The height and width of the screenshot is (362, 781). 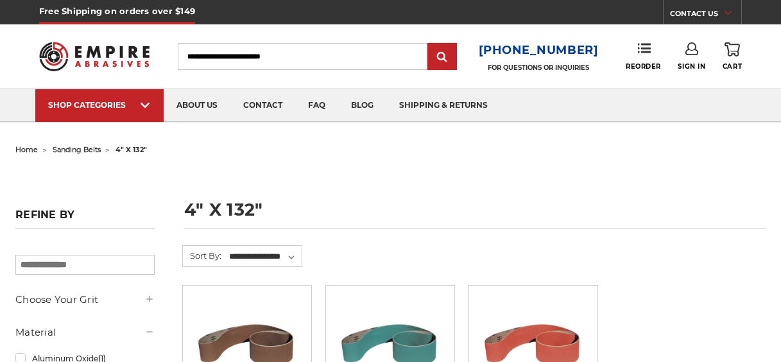 What do you see at coordinates (443, 105) in the screenshot?
I see `a: shipping & returns` at bounding box center [443, 105].